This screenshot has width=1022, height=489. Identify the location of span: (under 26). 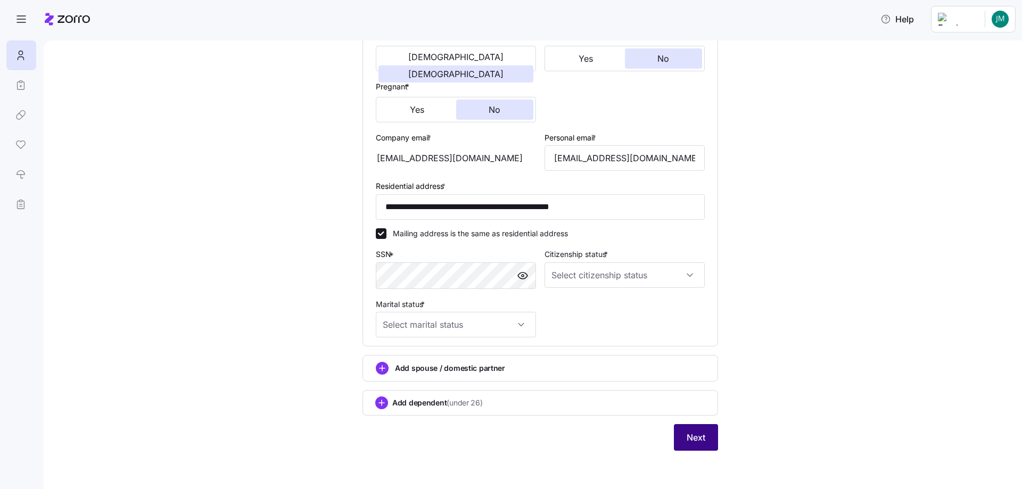
(464, 403).